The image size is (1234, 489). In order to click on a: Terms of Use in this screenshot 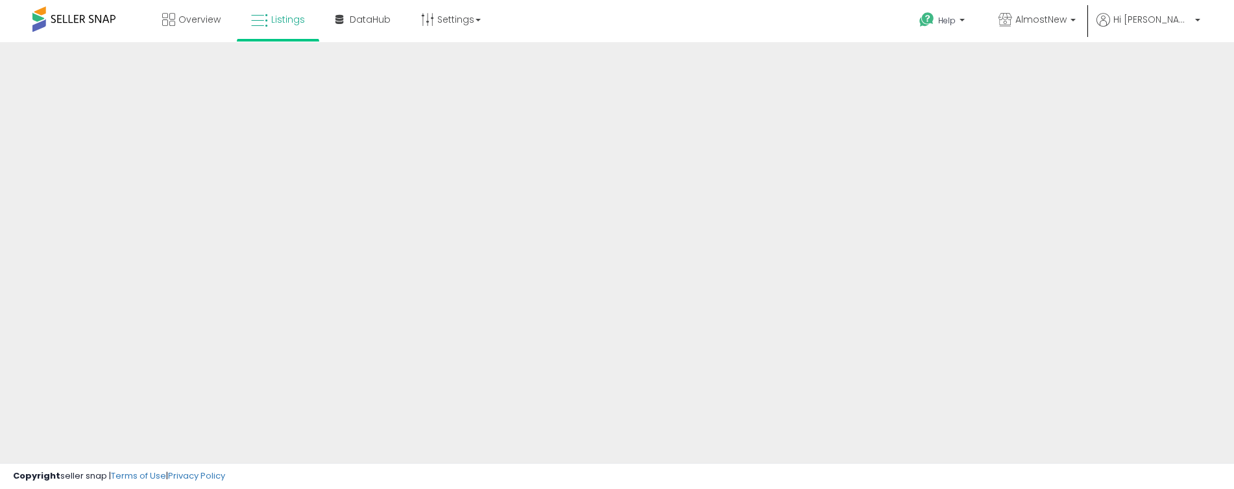, I will do `click(138, 476)`.